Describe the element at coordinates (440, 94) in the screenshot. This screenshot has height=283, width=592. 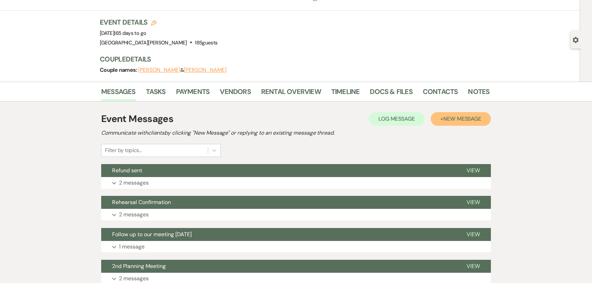
I see `a: Contacts` at that location.